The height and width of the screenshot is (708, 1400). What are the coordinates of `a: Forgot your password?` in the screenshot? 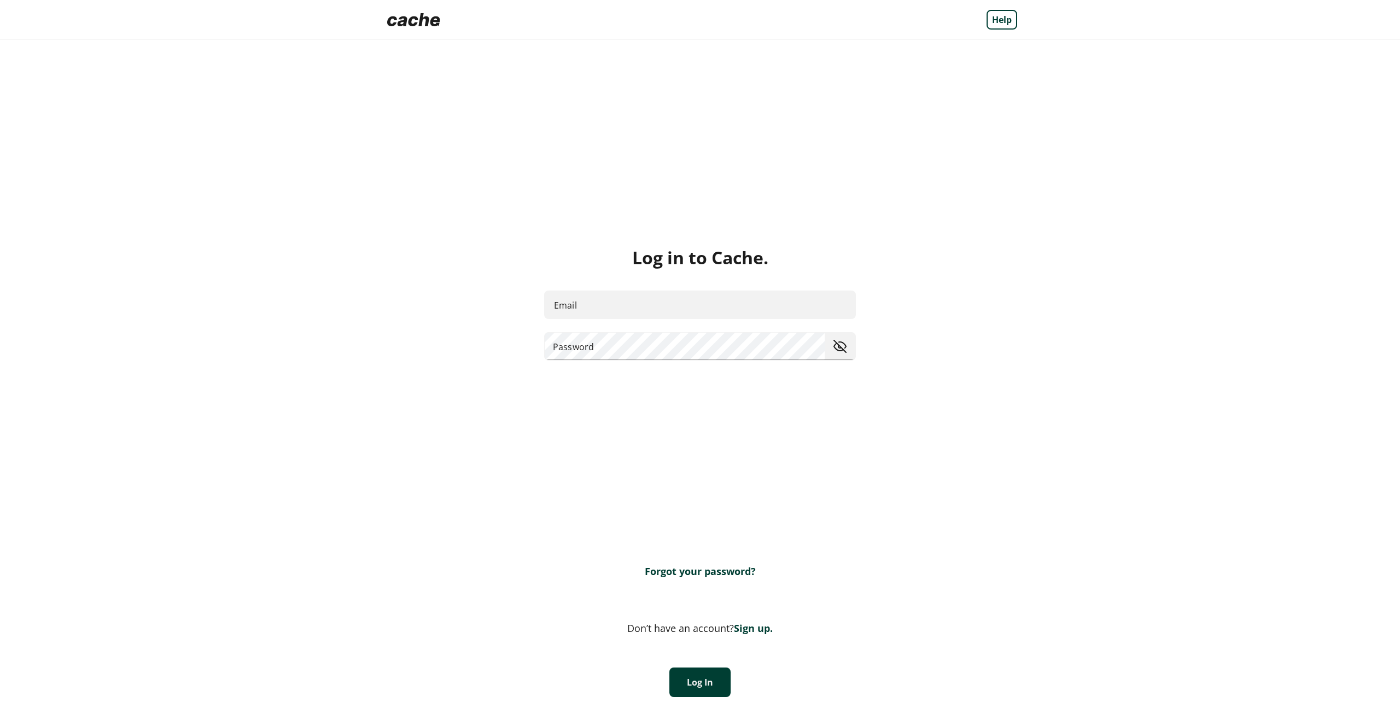 It's located at (700, 571).